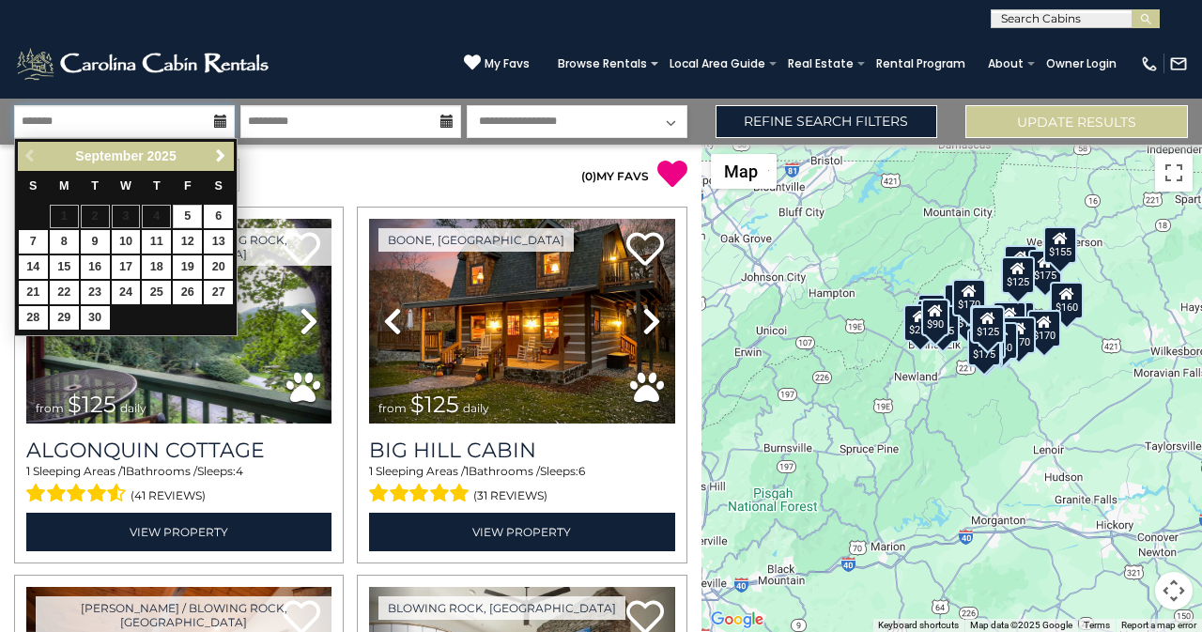 The image size is (1202, 632). I want to click on button: Change map style, so click(744, 171).